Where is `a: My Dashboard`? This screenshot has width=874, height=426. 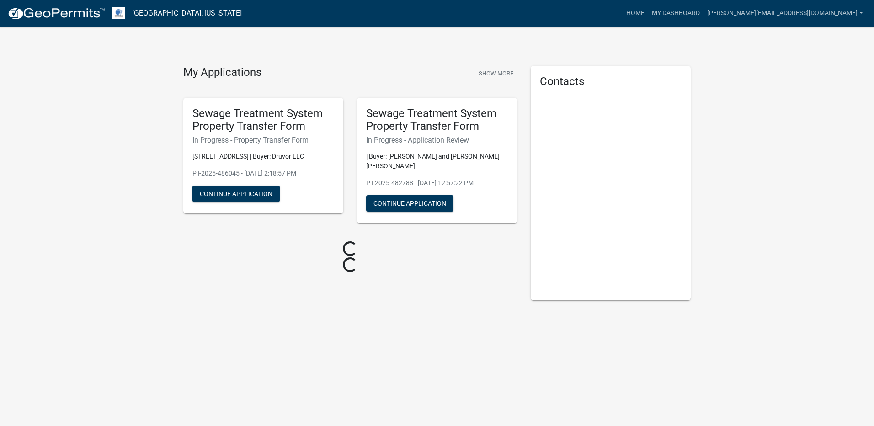
a: My Dashboard is located at coordinates (676, 13).